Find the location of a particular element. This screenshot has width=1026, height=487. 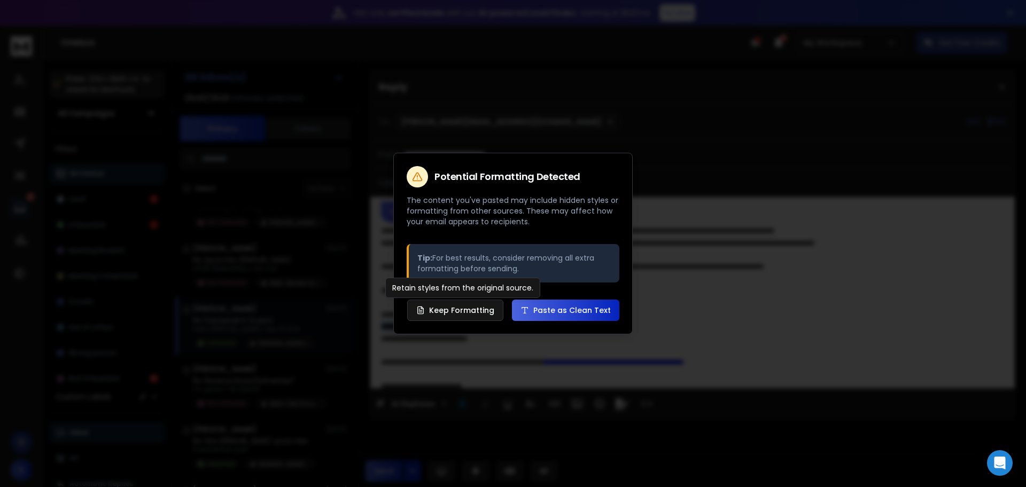

p: For best results, consider removing all extra formatting before sending. is located at coordinates (514, 263).